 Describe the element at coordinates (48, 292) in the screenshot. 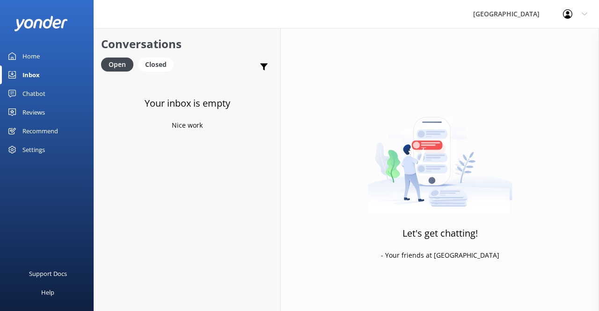

I see `div: Help` at that location.